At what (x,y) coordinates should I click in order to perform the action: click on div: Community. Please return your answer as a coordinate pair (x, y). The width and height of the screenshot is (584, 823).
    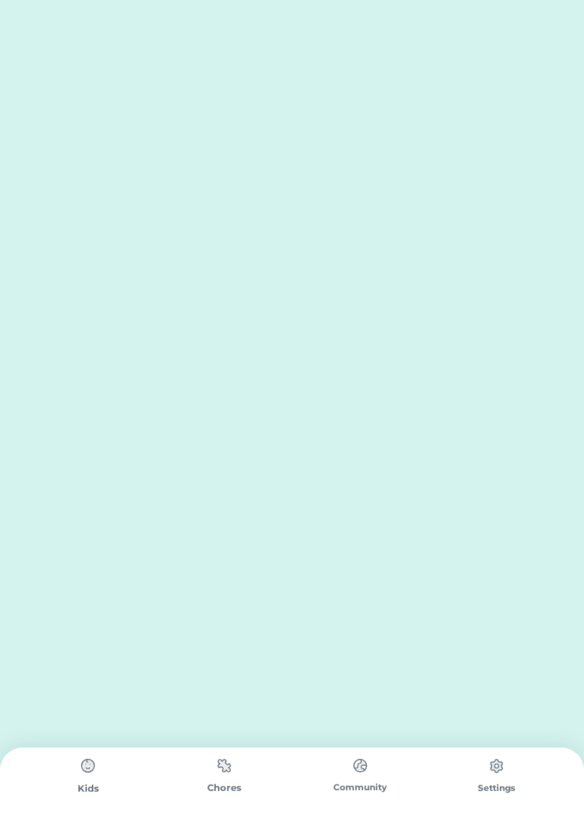
    Looking at the image, I should click on (360, 787).